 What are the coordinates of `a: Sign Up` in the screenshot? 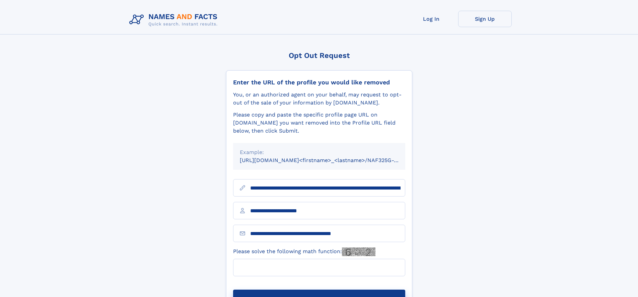 It's located at (485, 19).